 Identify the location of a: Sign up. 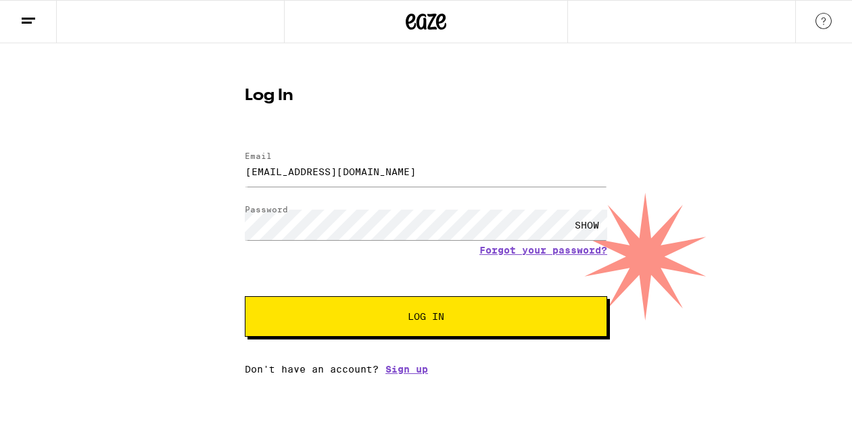
(406, 369).